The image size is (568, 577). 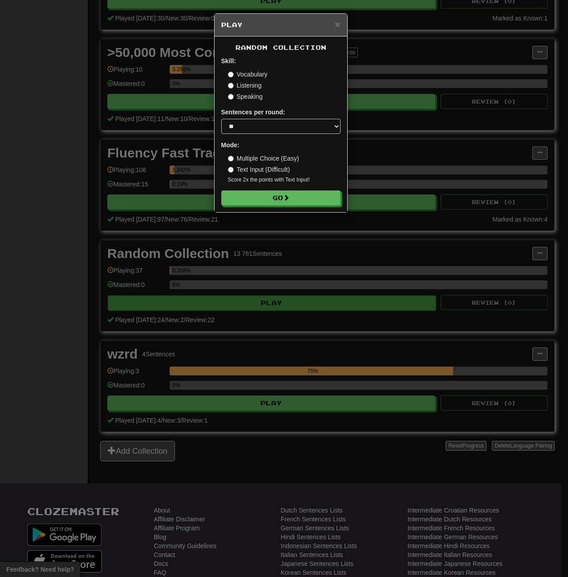 I want to click on label: Listening, so click(x=245, y=85).